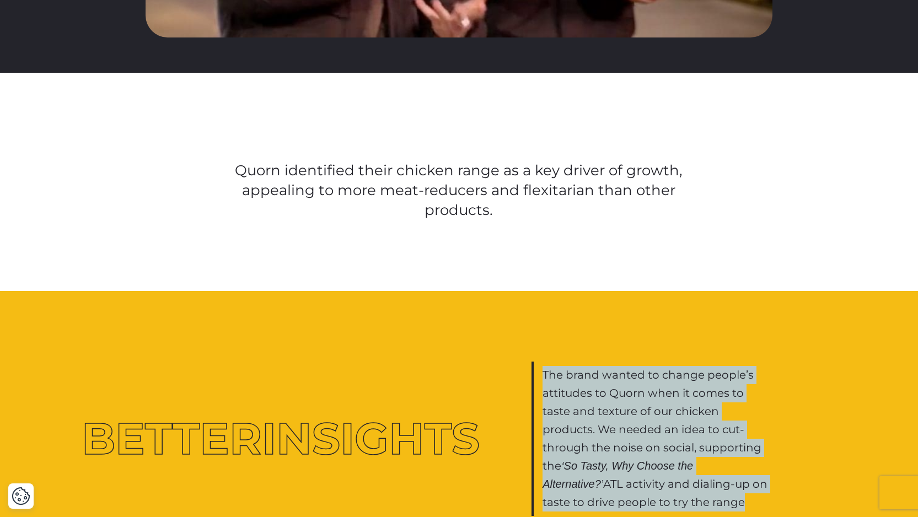 The width and height of the screenshot is (918, 517). What do you see at coordinates (617, 475) in the screenshot?
I see `i: ‘So Tasty, Why Choose the Alternative?’` at bounding box center [617, 475].